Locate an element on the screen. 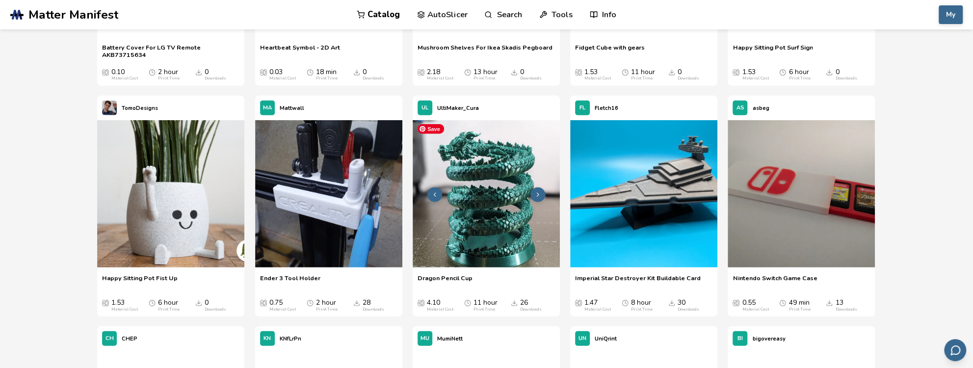  span: Fidget Cube with gears is located at coordinates (610, 51).